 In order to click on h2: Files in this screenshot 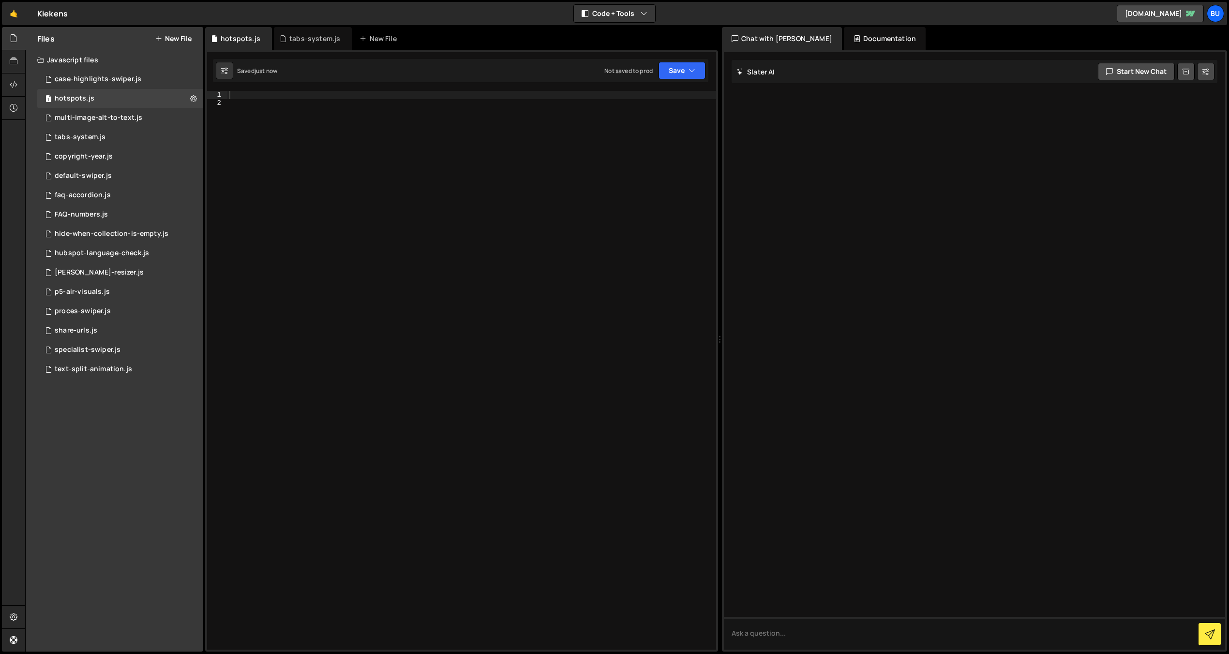, I will do `click(46, 39)`.